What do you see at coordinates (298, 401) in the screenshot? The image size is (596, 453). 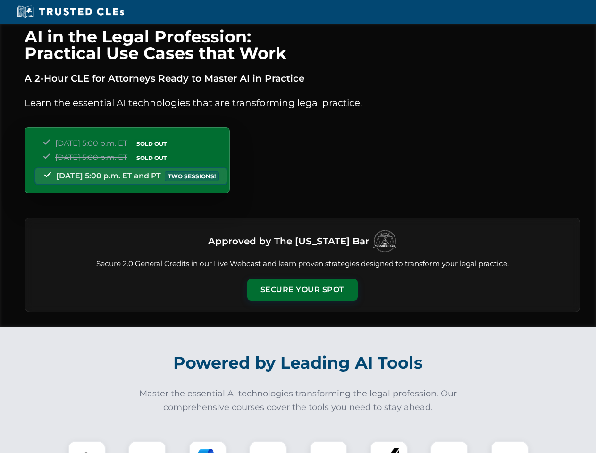 I see `p: Master the essential AI technologies transforming the legal profession. Our comprehensive courses...` at bounding box center [298, 401].